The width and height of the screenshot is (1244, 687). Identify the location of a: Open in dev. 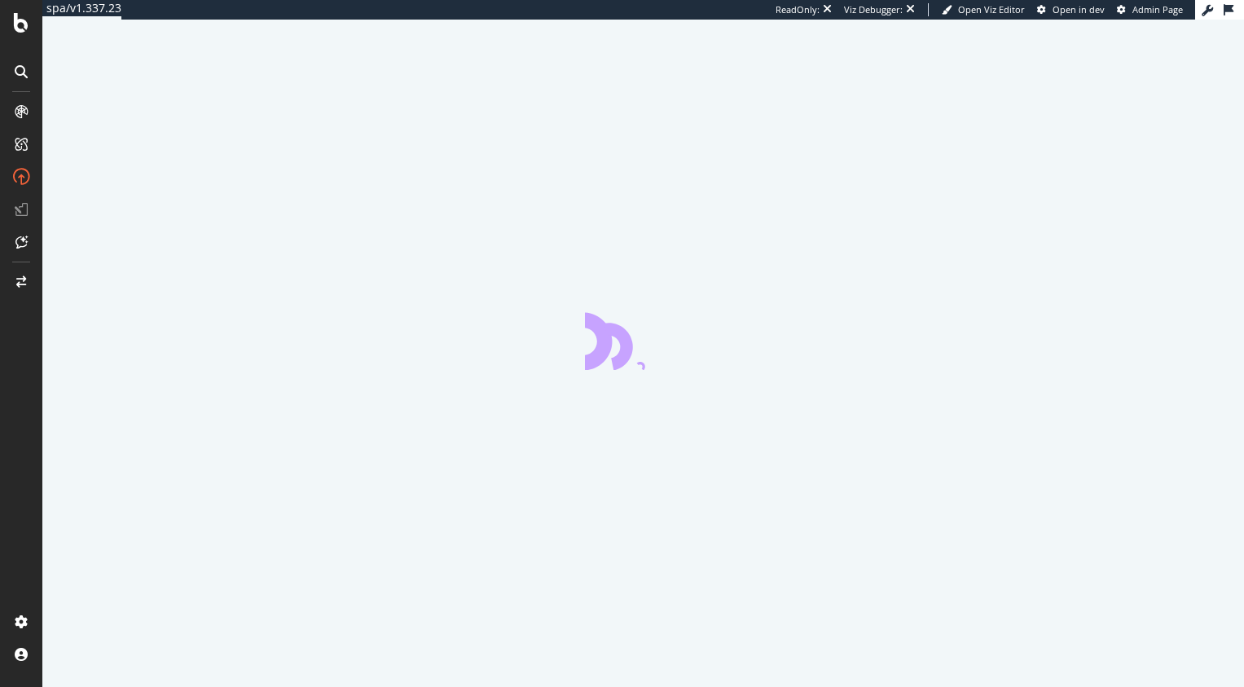
(1071, 10).